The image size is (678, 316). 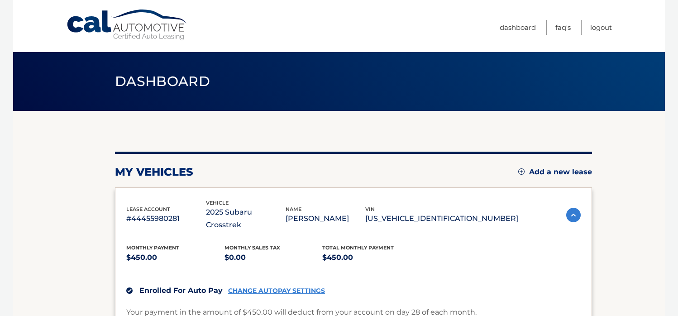 What do you see at coordinates (518, 27) in the screenshot?
I see `a: Dashboard` at bounding box center [518, 27].